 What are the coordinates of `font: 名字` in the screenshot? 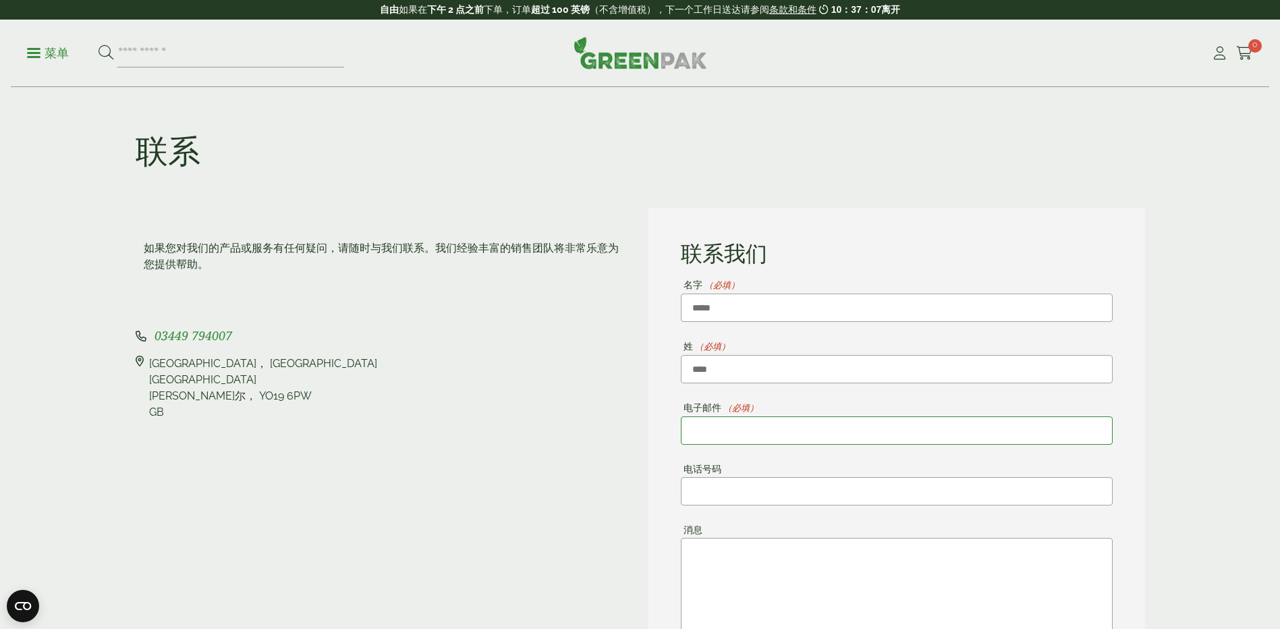 It's located at (693, 285).